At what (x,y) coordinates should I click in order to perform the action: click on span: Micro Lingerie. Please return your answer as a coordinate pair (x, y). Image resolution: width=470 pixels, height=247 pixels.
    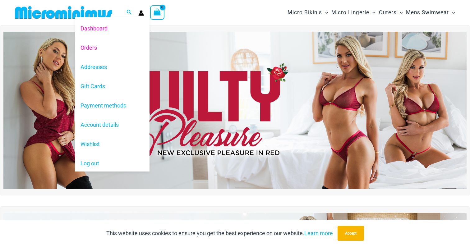
    Looking at the image, I should click on (350, 12).